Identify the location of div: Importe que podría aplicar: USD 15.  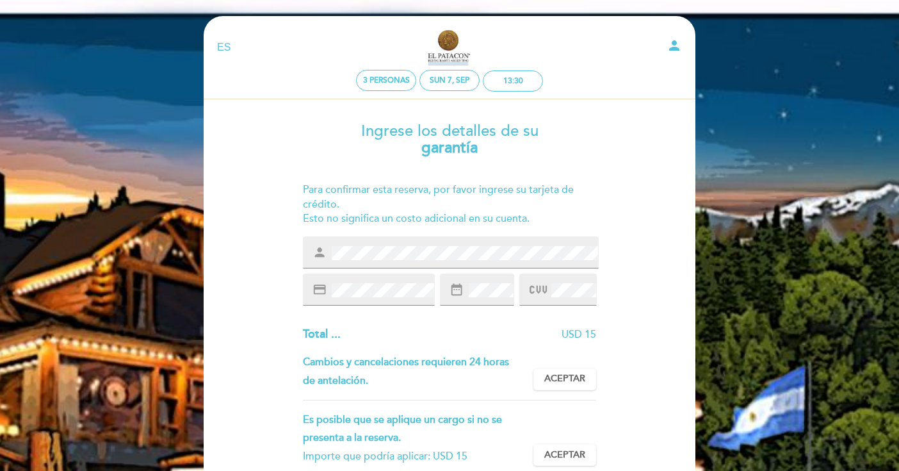
(413, 456).